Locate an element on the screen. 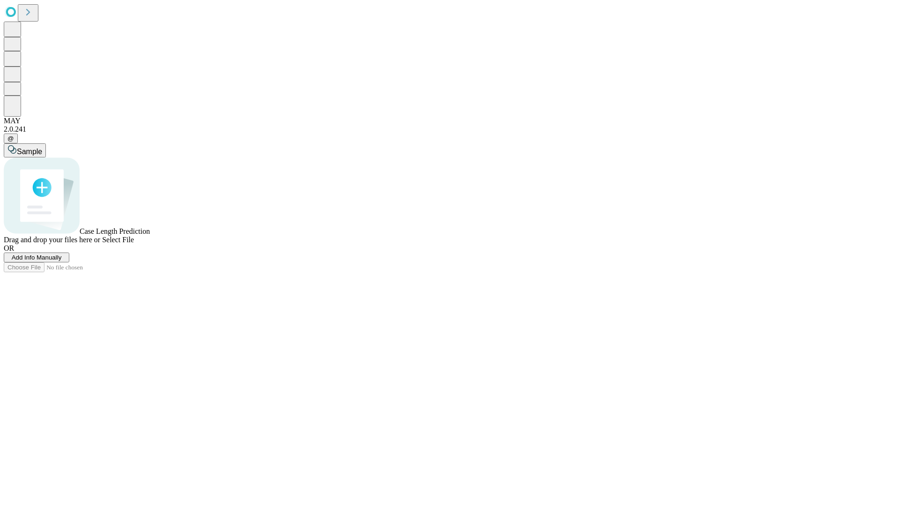 The image size is (899, 506). span: Drag and drop your files here or is located at coordinates (52, 239).